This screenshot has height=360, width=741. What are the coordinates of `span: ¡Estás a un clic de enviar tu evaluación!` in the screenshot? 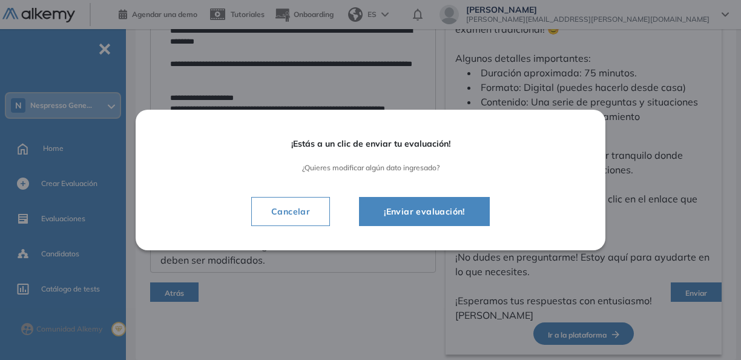 It's located at (370, 143).